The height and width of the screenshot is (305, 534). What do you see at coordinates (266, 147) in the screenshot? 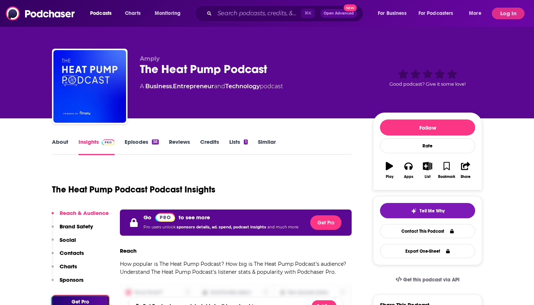
I see `a: Similar` at bounding box center [266, 147].